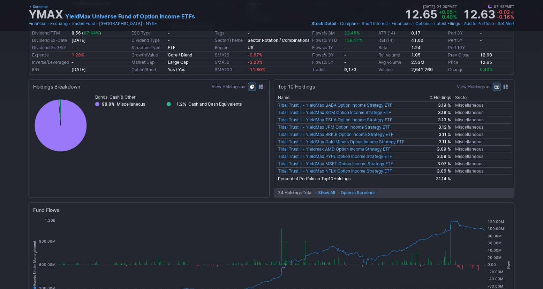  What do you see at coordinates (230, 55) in the screenshot?
I see `td: SMA20` at bounding box center [230, 55].